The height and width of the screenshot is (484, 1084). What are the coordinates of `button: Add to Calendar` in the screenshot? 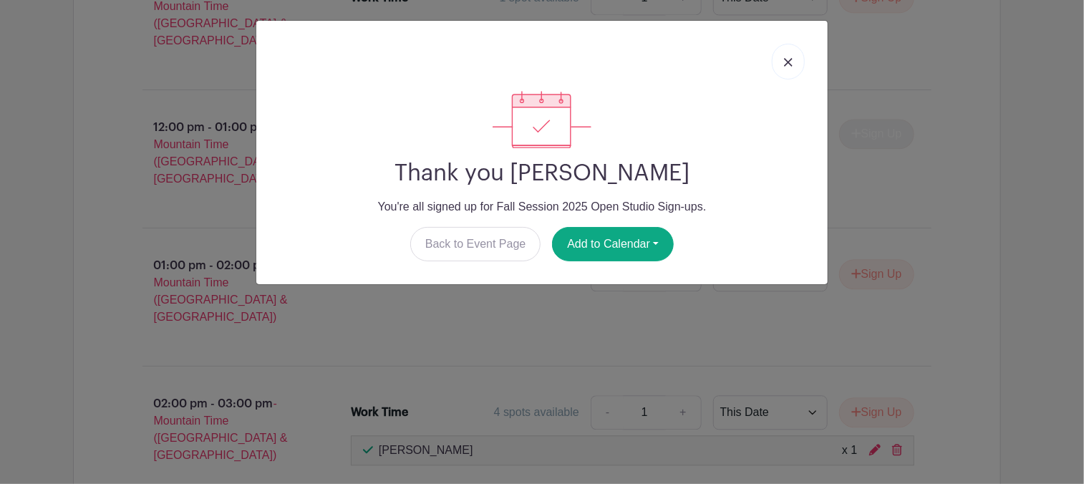 It's located at (613, 244).